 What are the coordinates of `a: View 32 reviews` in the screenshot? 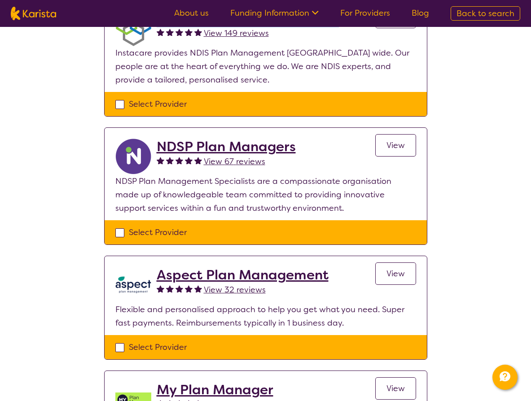 It's located at (235, 290).